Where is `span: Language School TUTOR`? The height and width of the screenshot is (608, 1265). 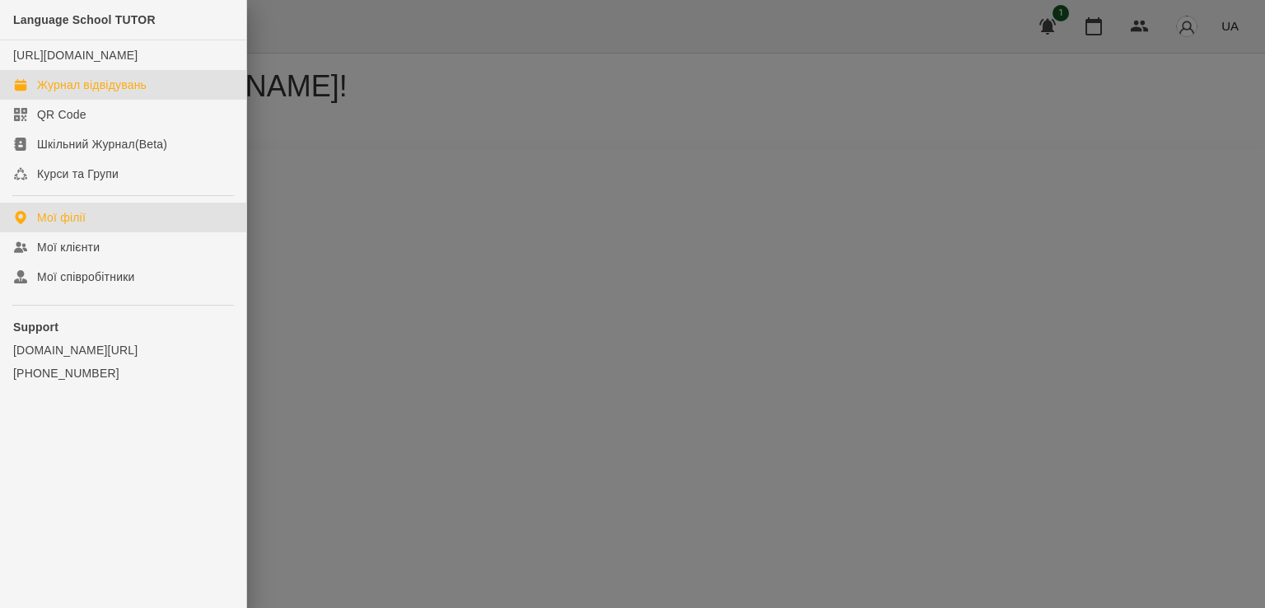
span: Language School TUTOR is located at coordinates (84, 20).